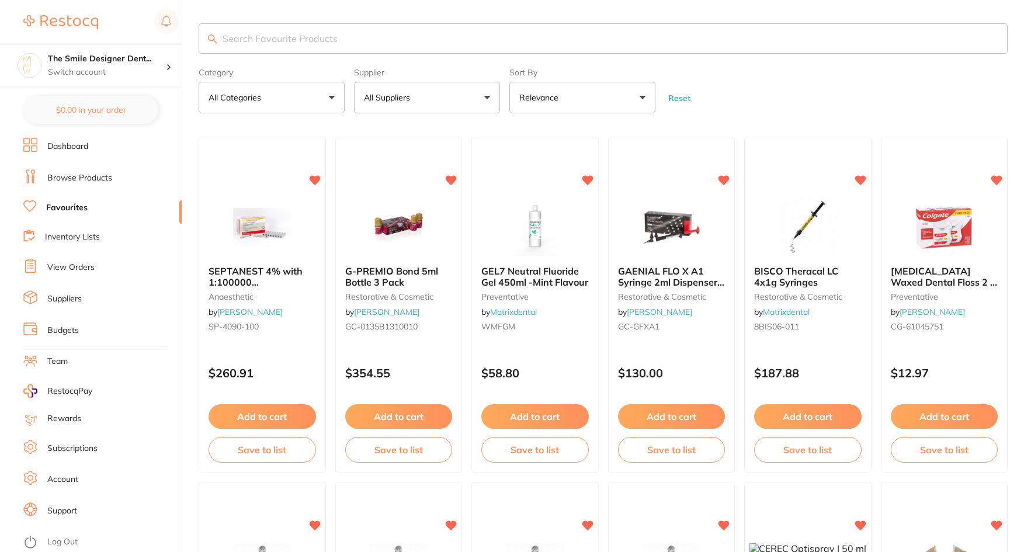 Image resolution: width=1031 pixels, height=552 pixels. I want to click on span: CG-61045751, so click(917, 326).